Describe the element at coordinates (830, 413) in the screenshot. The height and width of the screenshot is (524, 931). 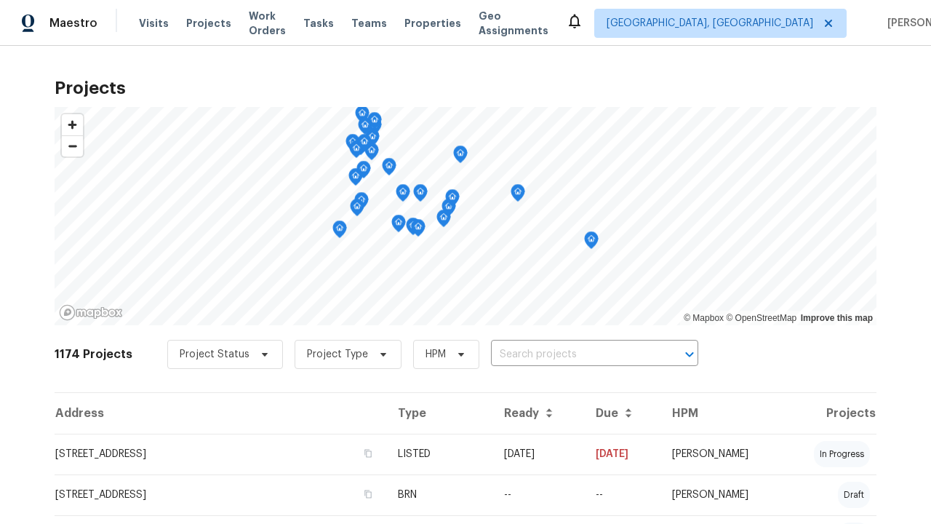
I see `th: Projects` at that location.